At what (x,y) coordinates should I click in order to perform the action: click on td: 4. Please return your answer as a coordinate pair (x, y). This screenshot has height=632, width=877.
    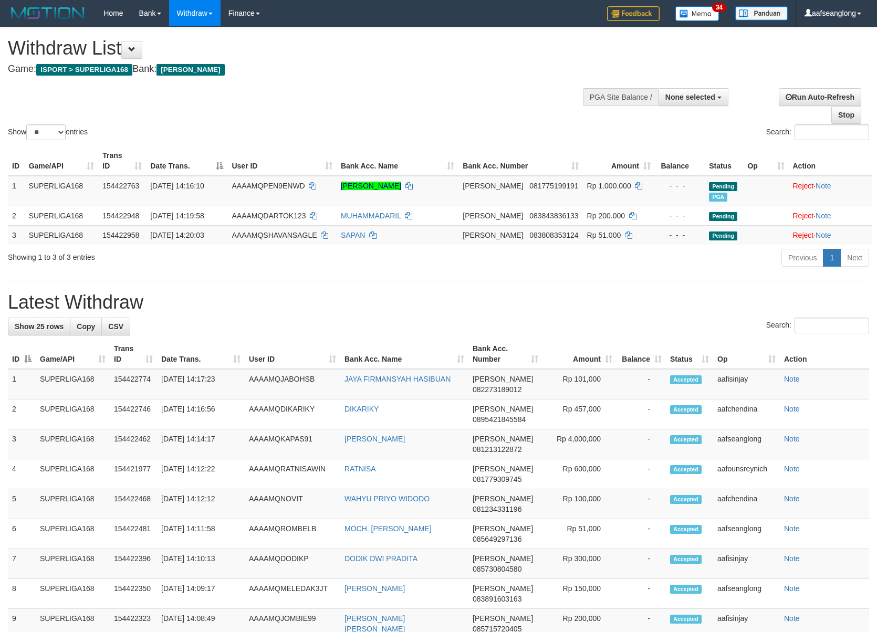
    Looking at the image, I should click on (22, 474).